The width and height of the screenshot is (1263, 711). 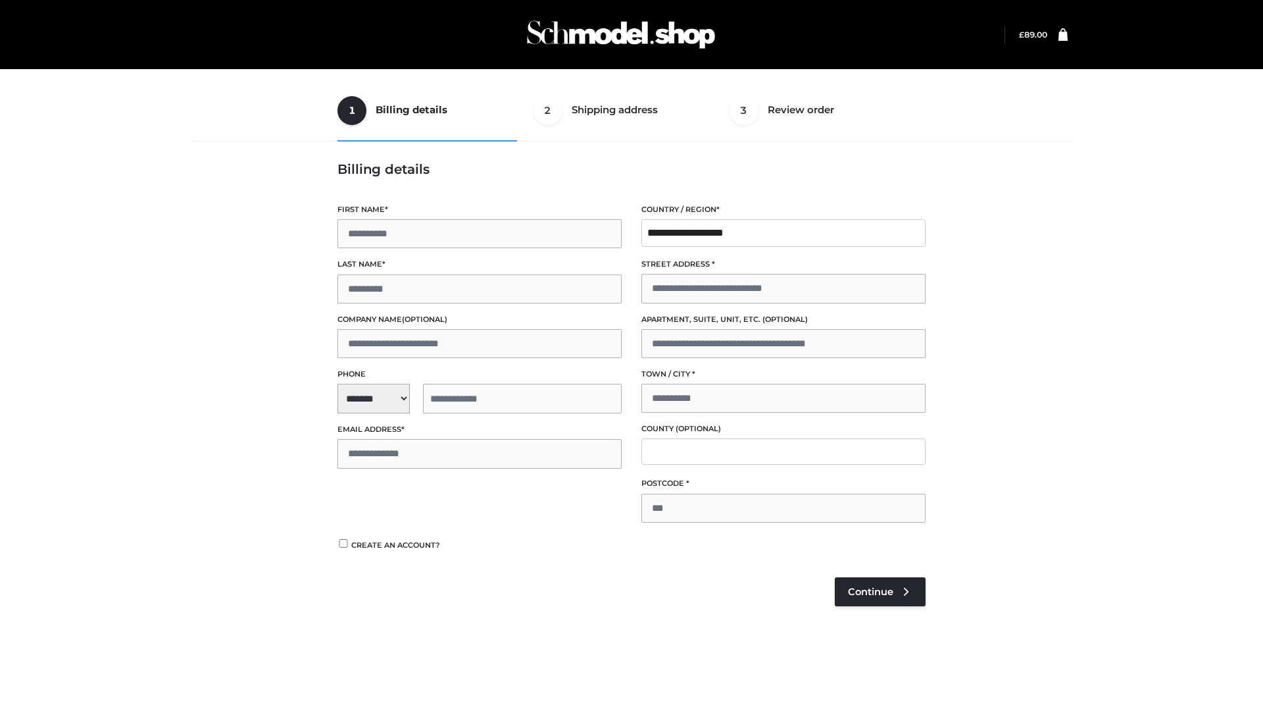 I want to click on bdi: 89.00, so click(x=1033, y=34).